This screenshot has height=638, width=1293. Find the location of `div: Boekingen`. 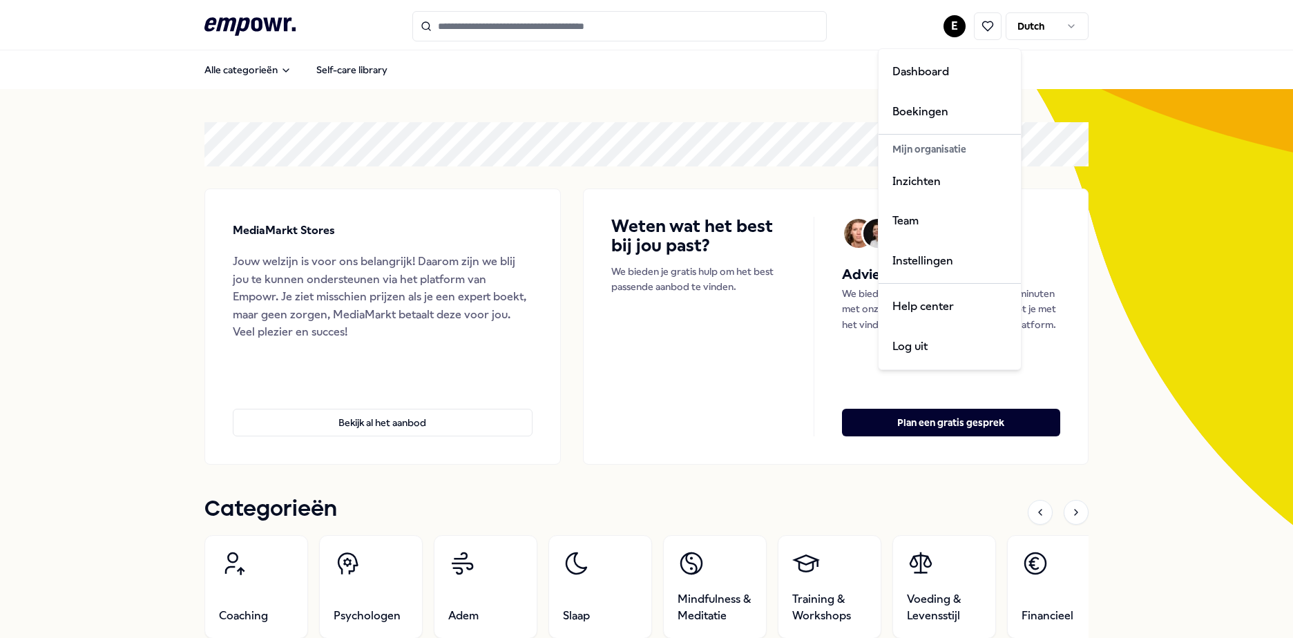

div: Boekingen is located at coordinates (950, 112).